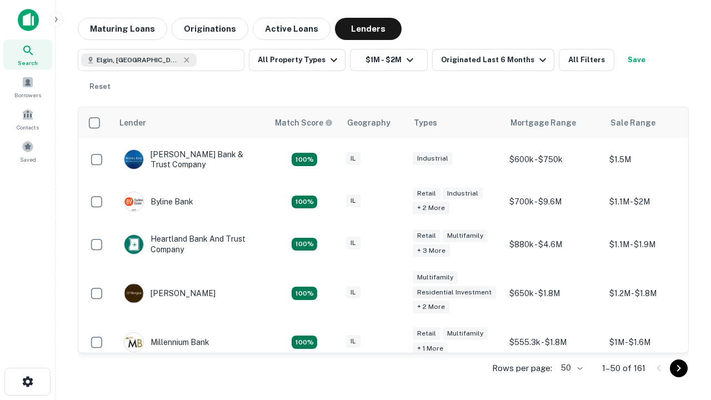 The width and height of the screenshot is (711, 400). What do you see at coordinates (571, 368) in the screenshot?
I see `div: 50` at bounding box center [571, 368].